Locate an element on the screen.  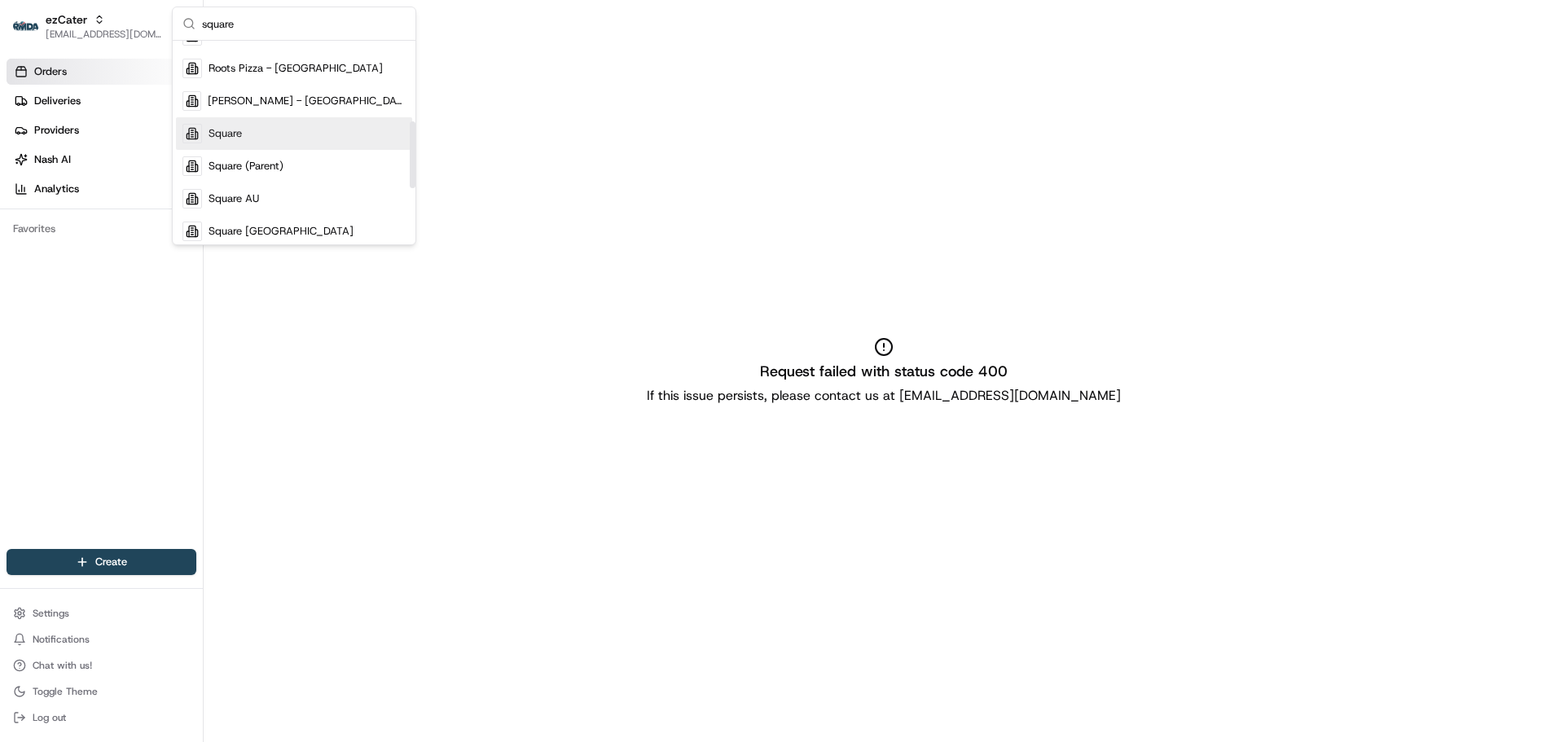
button: Notifications is located at coordinates (101, 639).